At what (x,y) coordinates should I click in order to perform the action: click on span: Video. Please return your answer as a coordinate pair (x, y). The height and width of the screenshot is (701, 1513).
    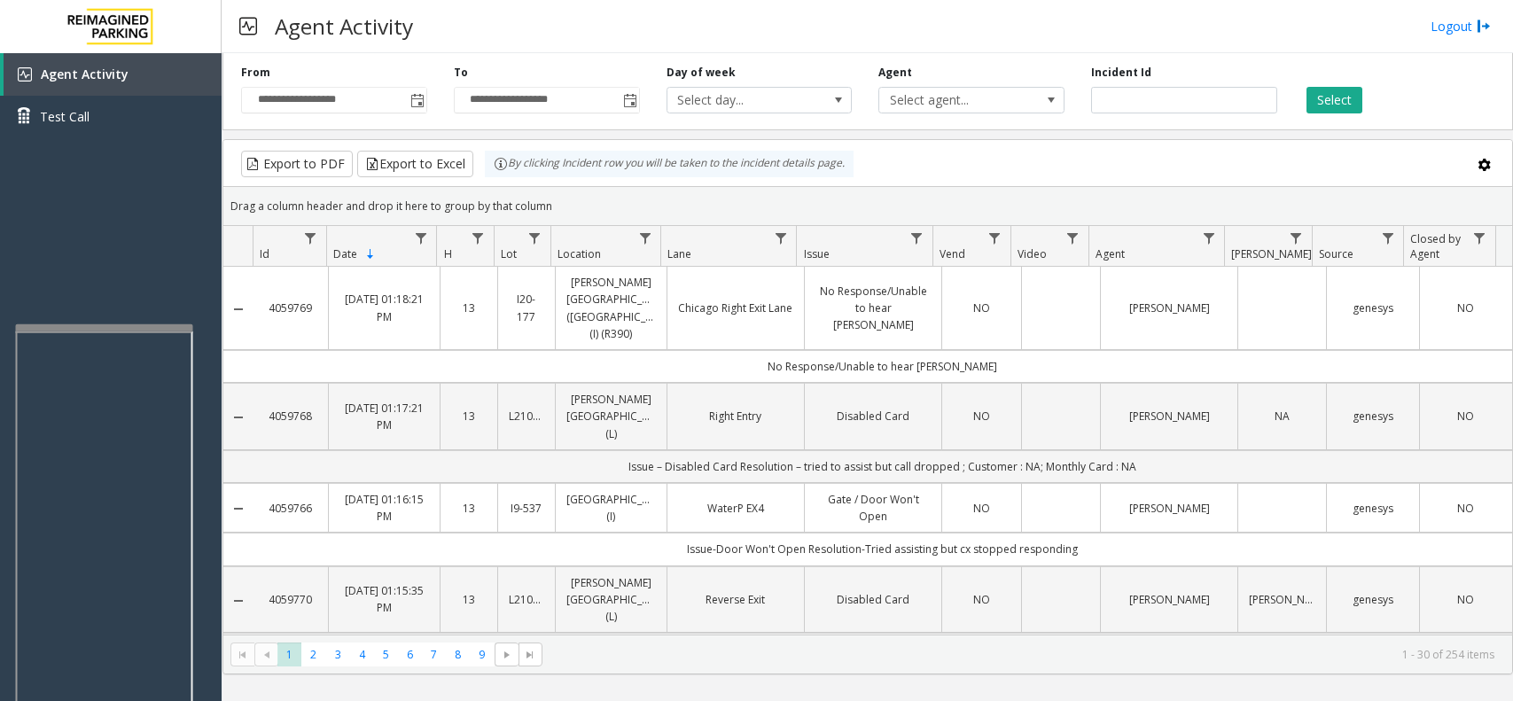
    Looking at the image, I should click on (1032, 253).